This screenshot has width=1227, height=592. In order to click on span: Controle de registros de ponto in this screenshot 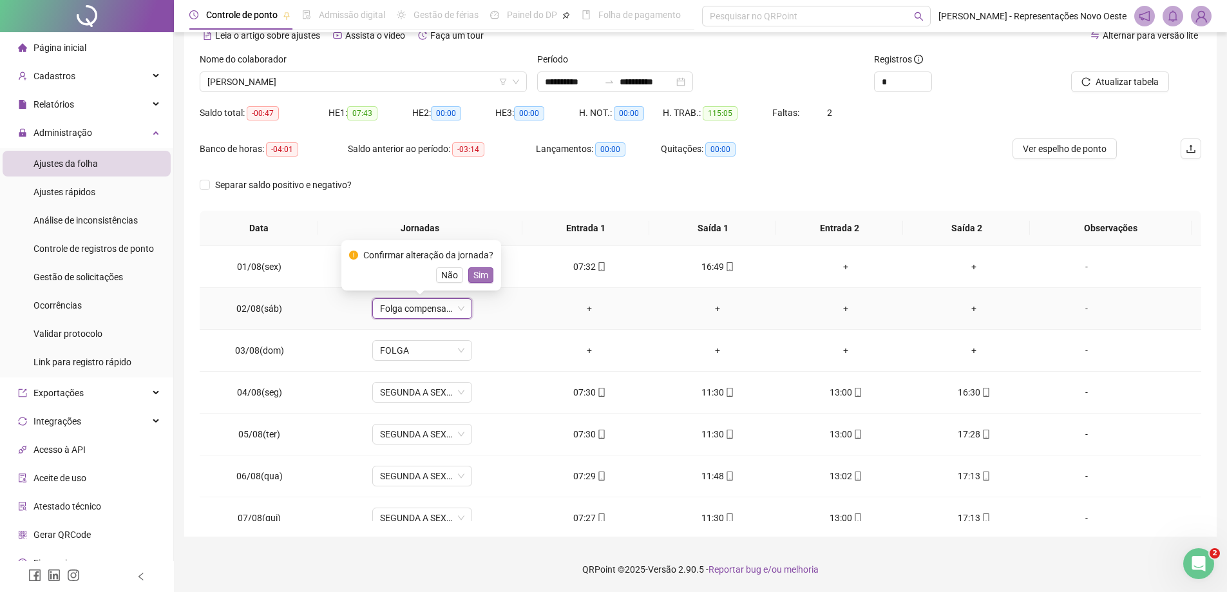, I will do `click(93, 249)`.